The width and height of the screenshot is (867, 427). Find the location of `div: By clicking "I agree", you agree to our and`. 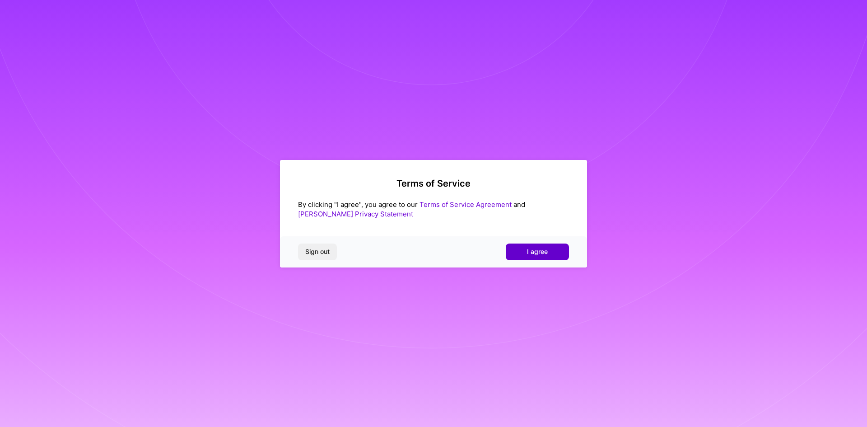

div: By clicking "I agree", you agree to our and is located at coordinates (433, 209).